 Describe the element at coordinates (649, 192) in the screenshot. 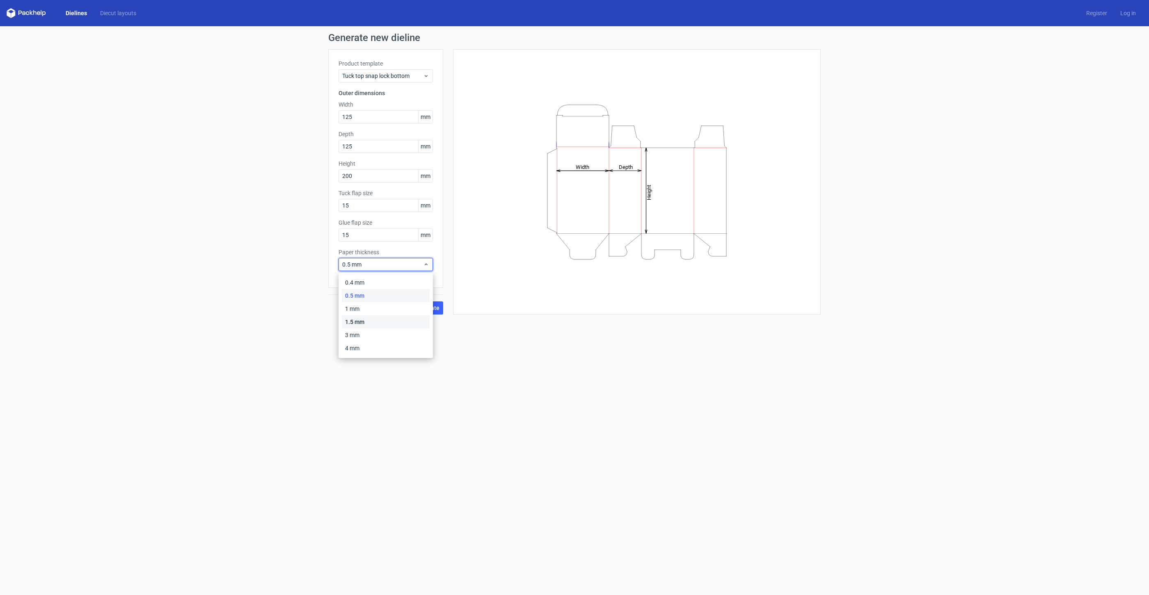

I see `tspan: Height` at that location.